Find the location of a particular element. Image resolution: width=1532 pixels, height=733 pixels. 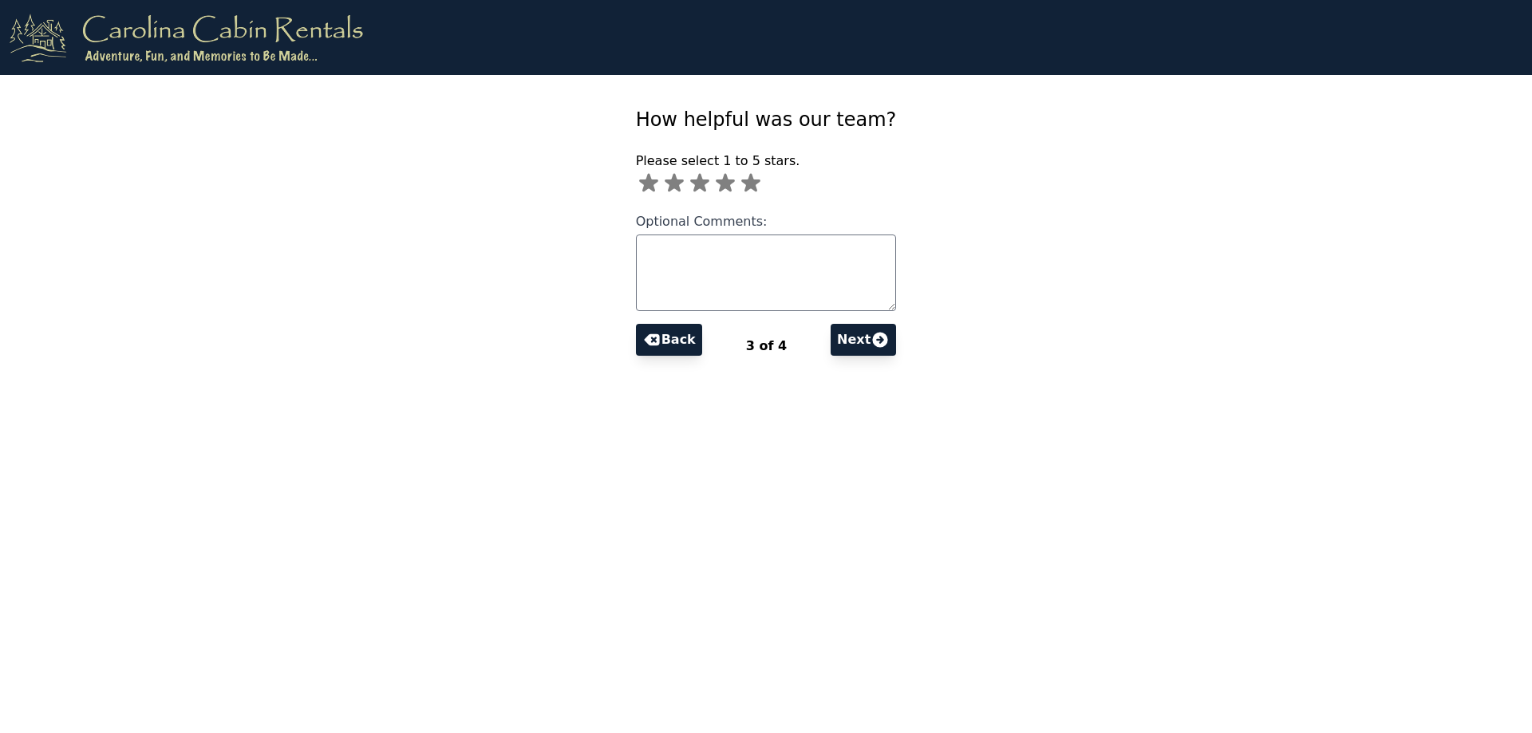

textarea: Optional Comments: is located at coordinates (766, 273).